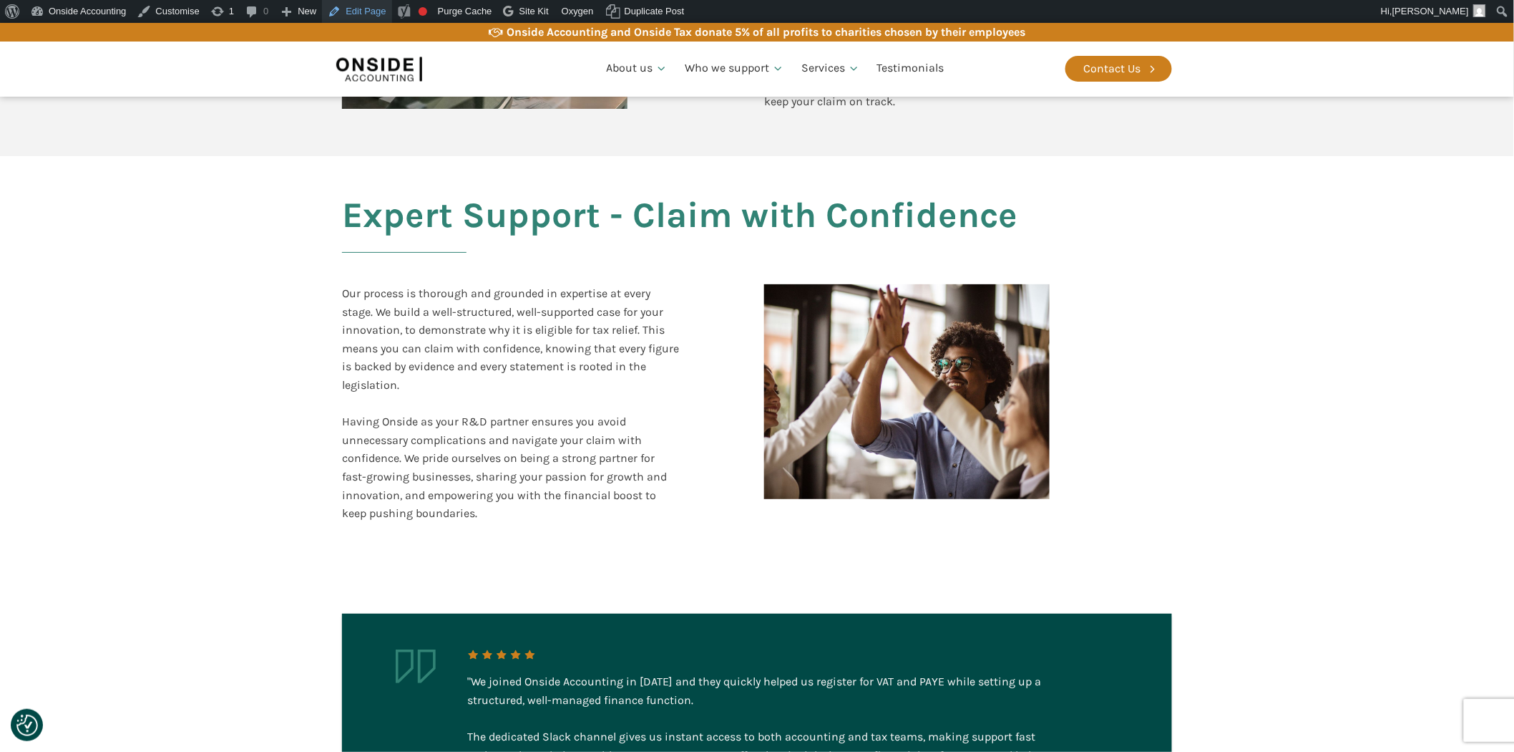  I want to click on a: Contact Us, so click(1119, 69).